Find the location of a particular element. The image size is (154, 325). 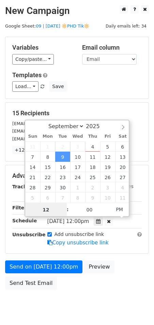

span: Wed is located at coordinates (78, 137).